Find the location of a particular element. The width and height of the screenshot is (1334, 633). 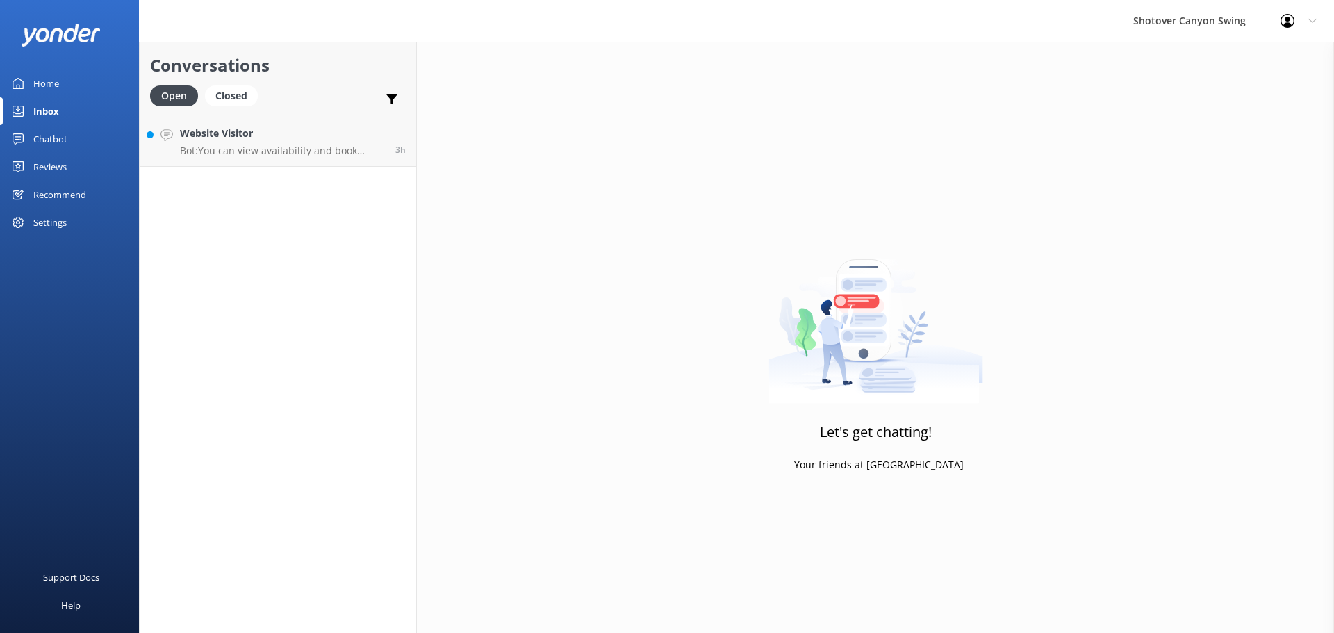

div: Closed is located at coordinates (231, 96).